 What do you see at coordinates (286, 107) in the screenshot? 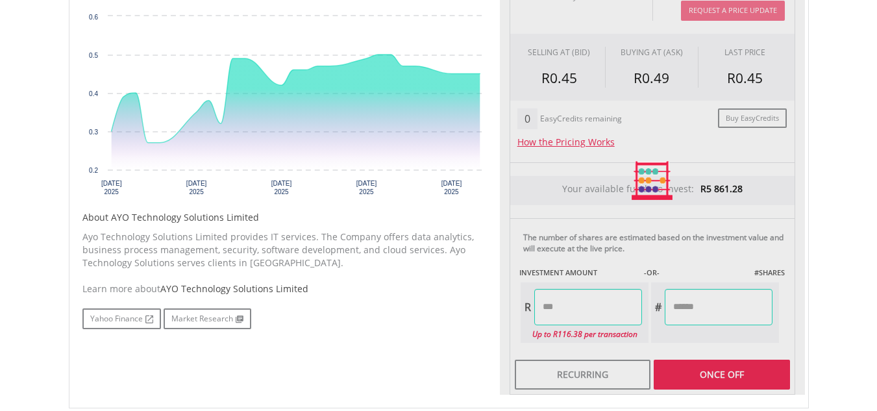
I see `div: Chart. Highcharts interactive chart.` at bounding box center [286, 107].